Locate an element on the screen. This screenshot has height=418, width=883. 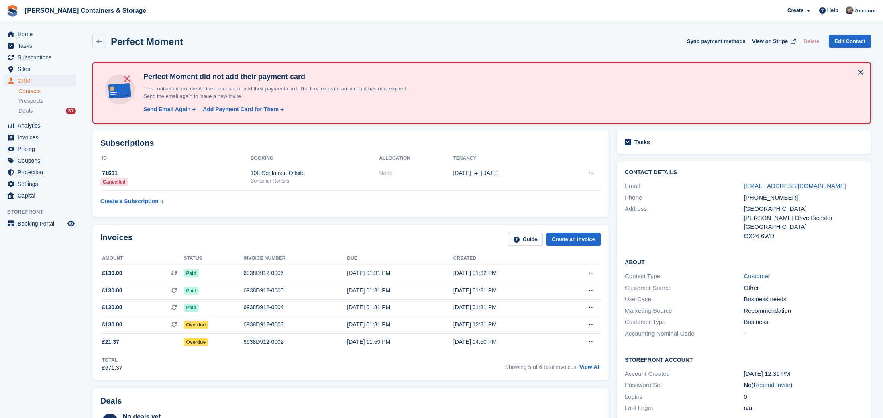
h2: Contact Details is located at coordinates (744, 173).